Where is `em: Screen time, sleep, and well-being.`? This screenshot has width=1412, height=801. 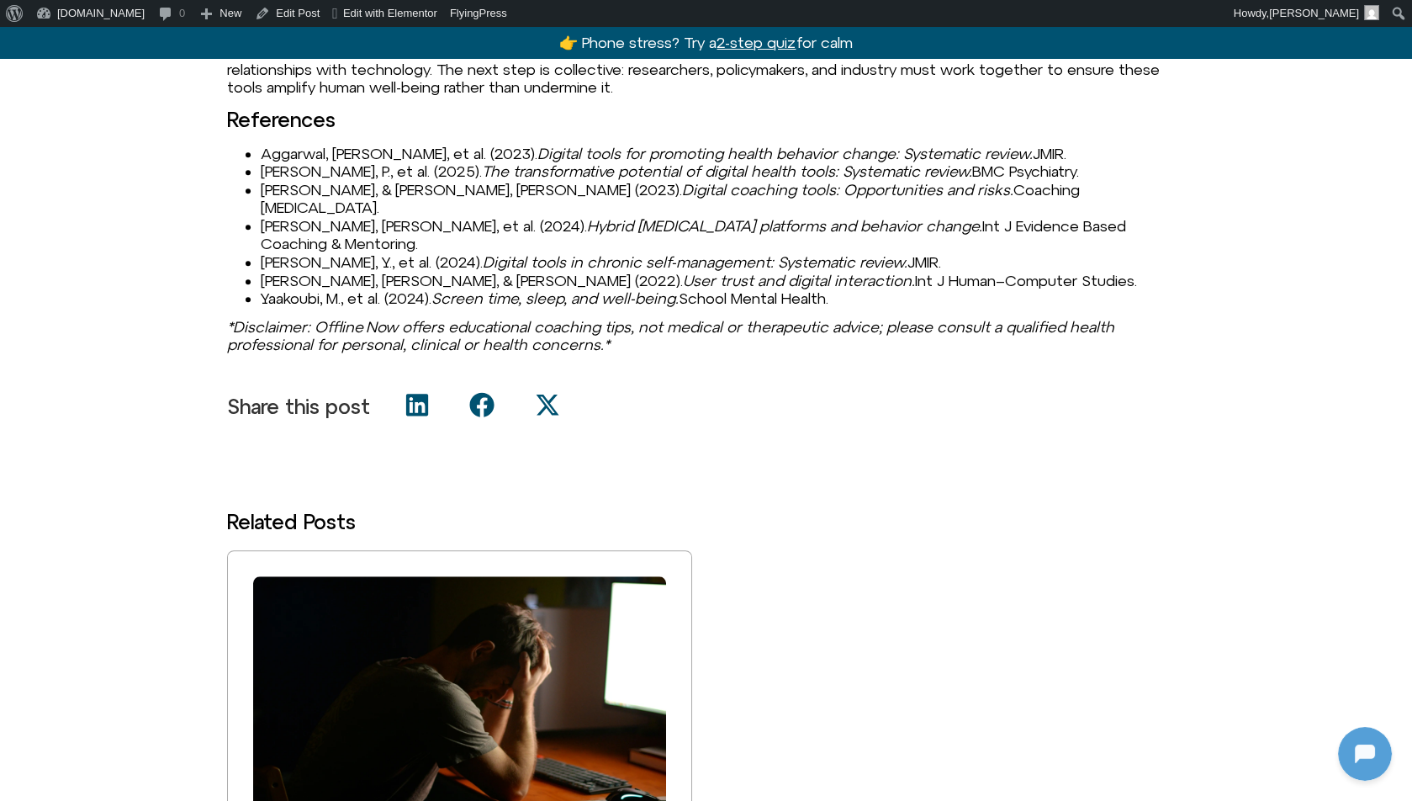 em: Screen time, sleep, and well-being. is located at coordinates (555, 298).